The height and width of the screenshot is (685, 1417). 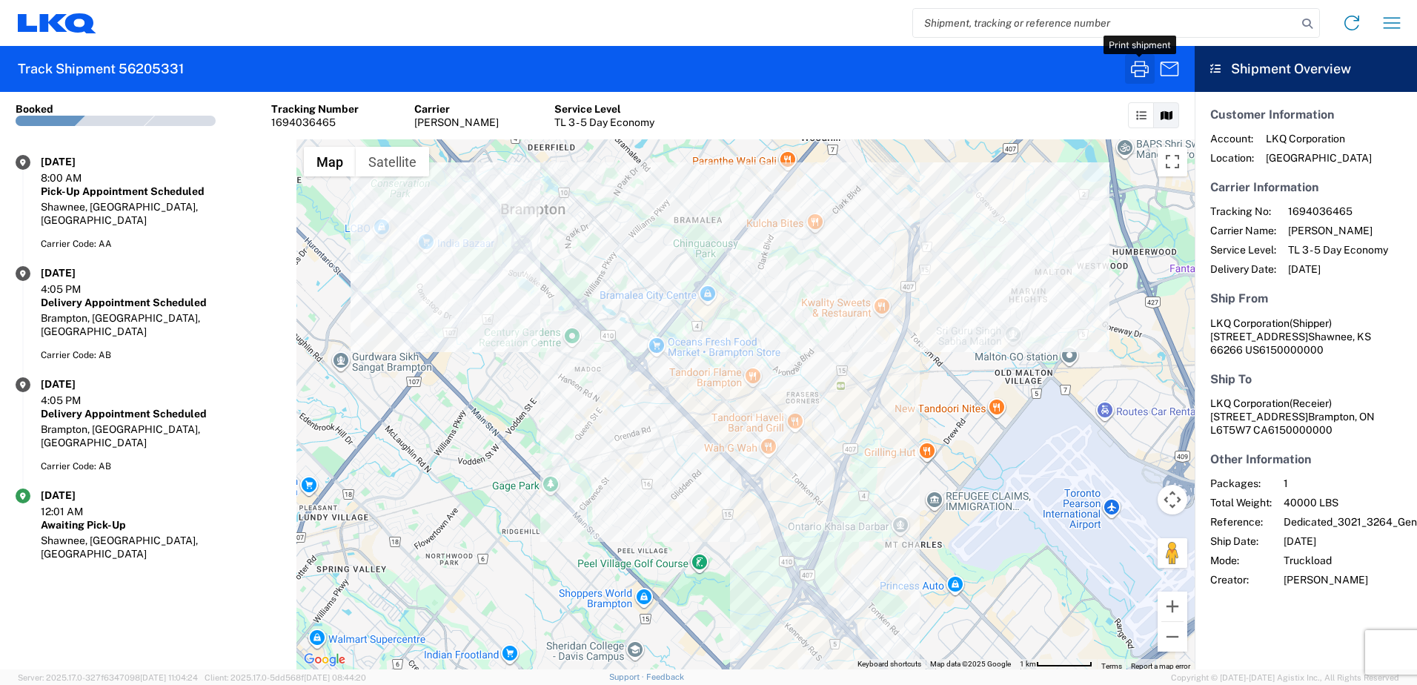 What do you see at coordinates (604, 109) in the screenshot?
I see `div: Service Level` at bounding box center [604, 109].